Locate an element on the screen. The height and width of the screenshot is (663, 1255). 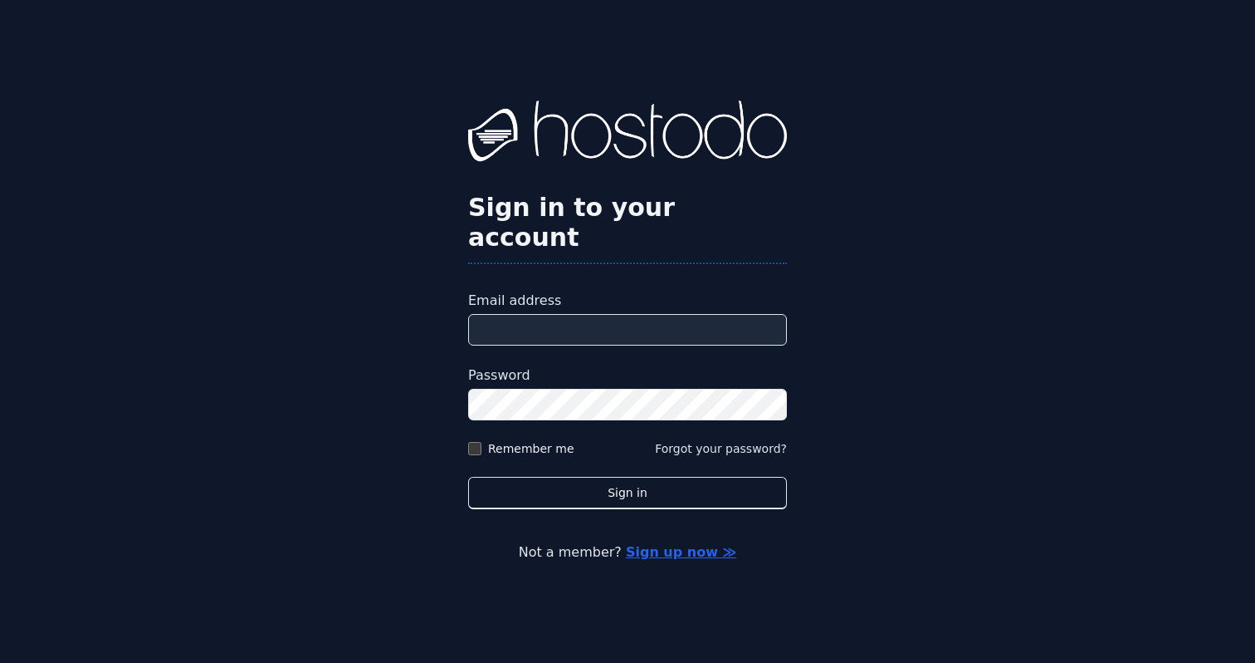
button: Sign in is located at coordinates (628, 492).